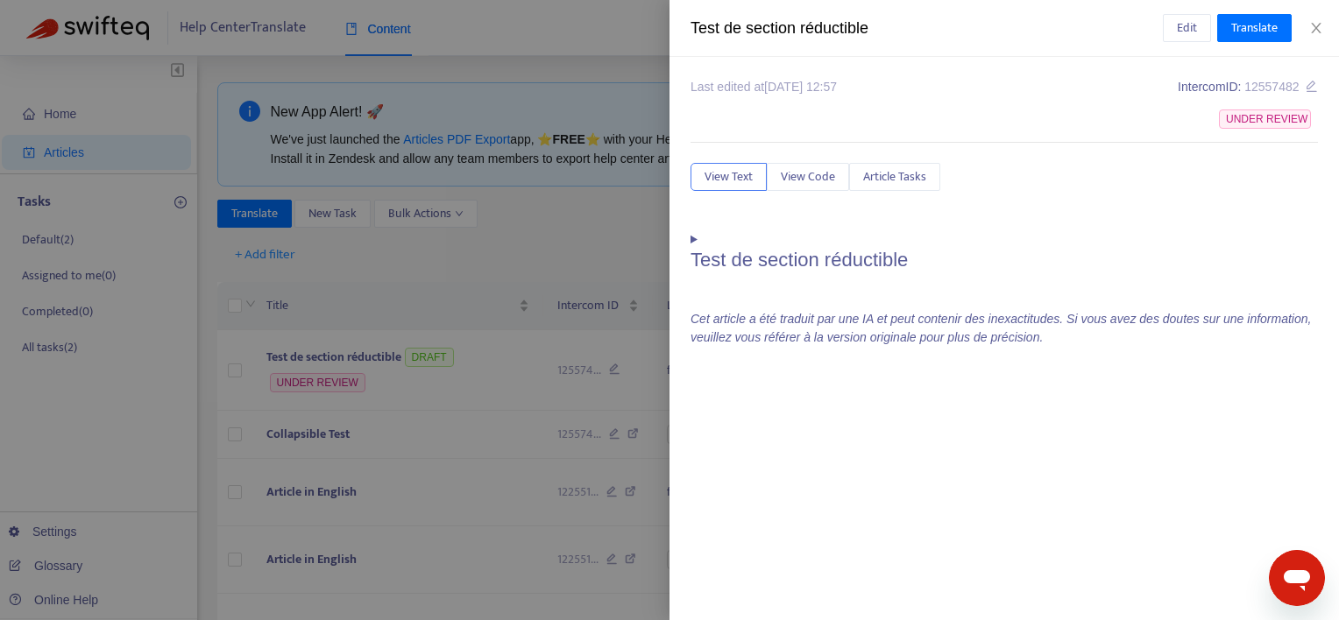 The image size is (1339, 620). What do you see at coordinates (728, 177) in the screenshot?
I see `span: View Text` at bounding box center [728, 177].